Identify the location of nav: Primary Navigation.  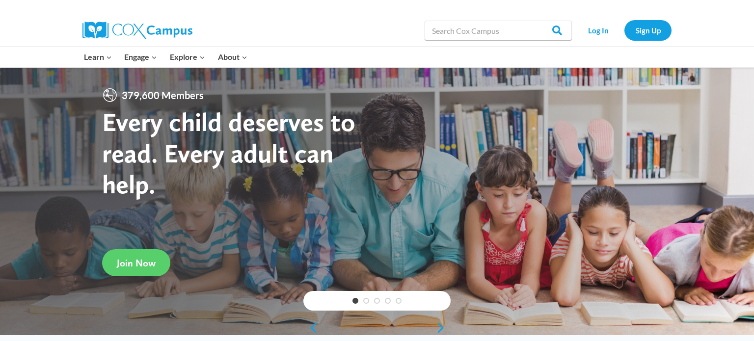
(165, 57).